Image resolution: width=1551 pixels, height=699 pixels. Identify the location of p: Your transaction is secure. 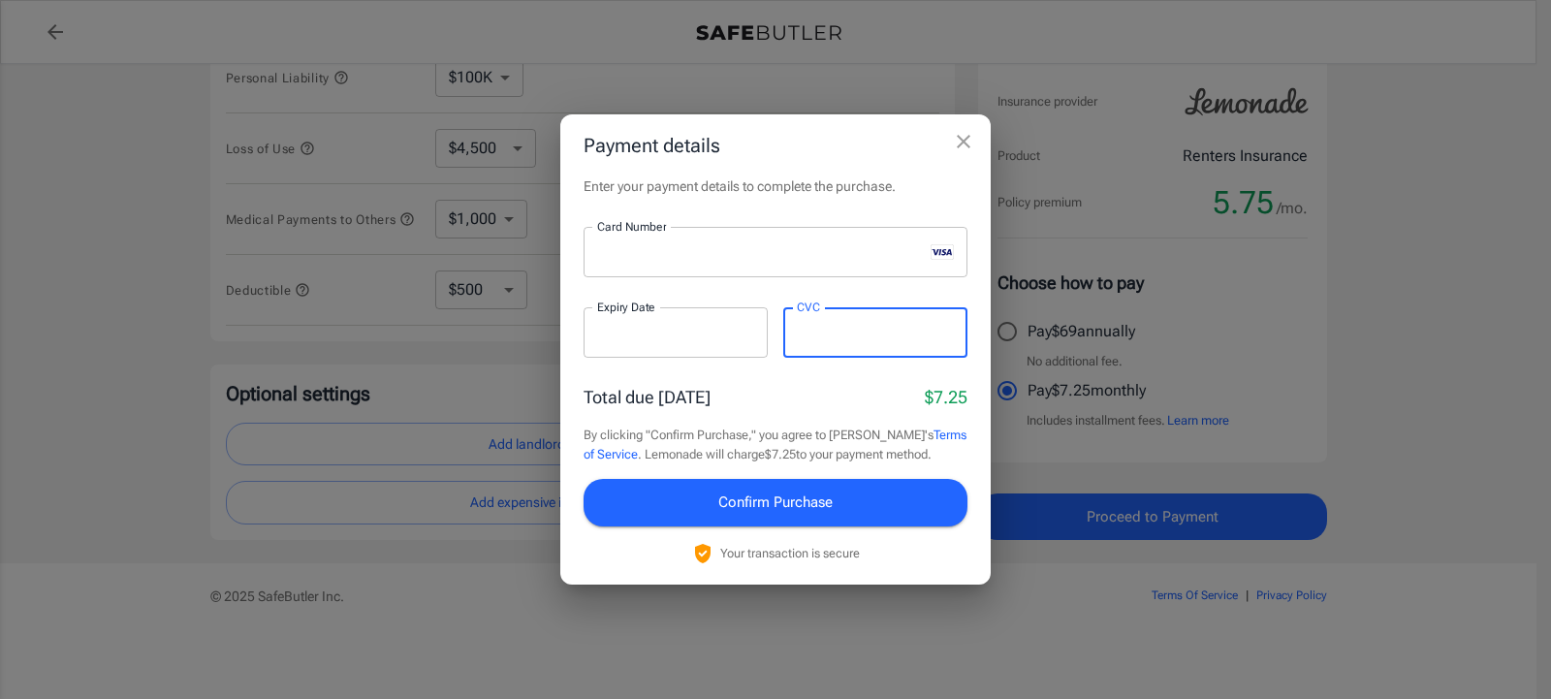
(790, 552).